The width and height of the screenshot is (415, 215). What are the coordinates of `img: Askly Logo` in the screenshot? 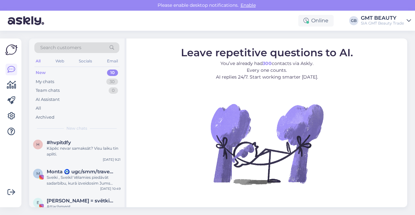 It's located at (11, 50).